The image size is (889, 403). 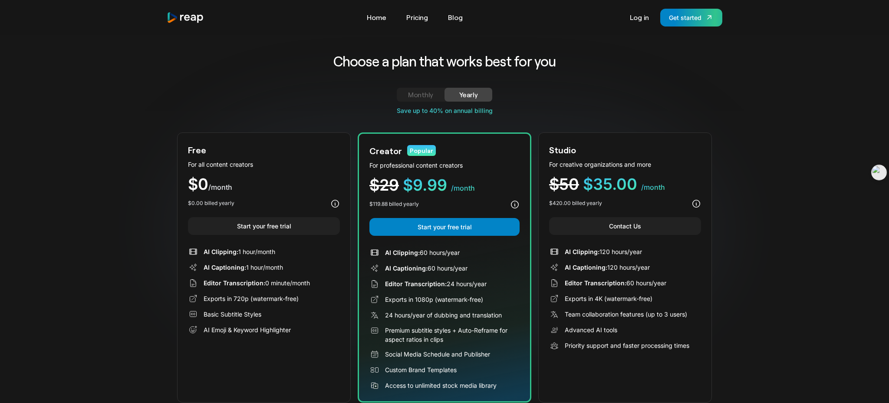 I want to click on span: $9.99, so click(x=425, y=185).